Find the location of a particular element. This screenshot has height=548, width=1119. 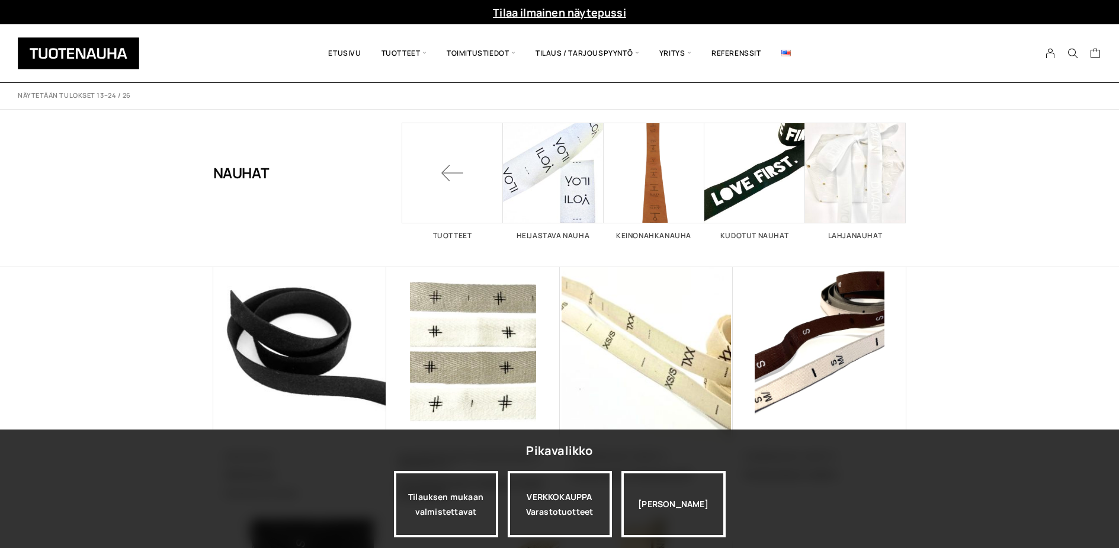

a: Tilauksen mukaan valmistettavat is located at coordinates (446, 504).